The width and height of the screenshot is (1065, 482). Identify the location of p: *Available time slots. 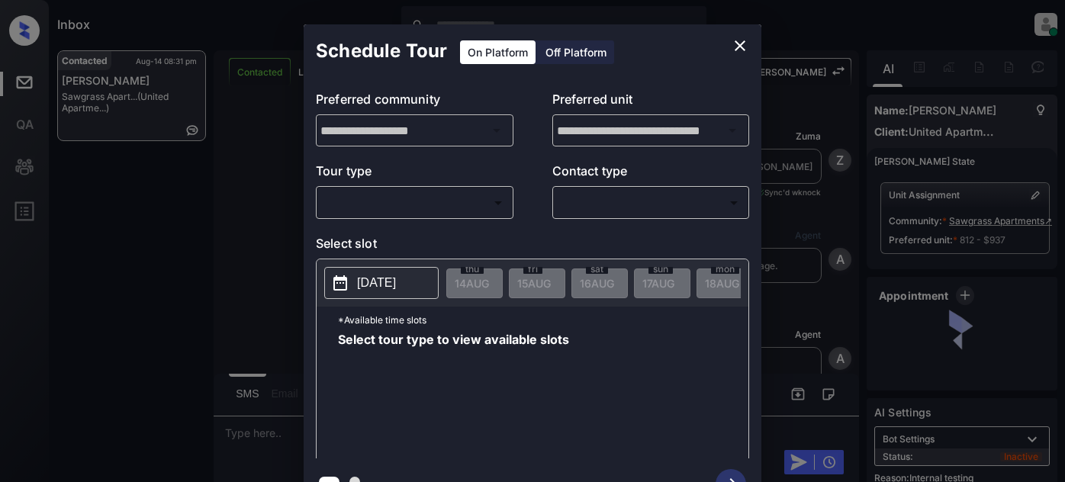
(543, 320).